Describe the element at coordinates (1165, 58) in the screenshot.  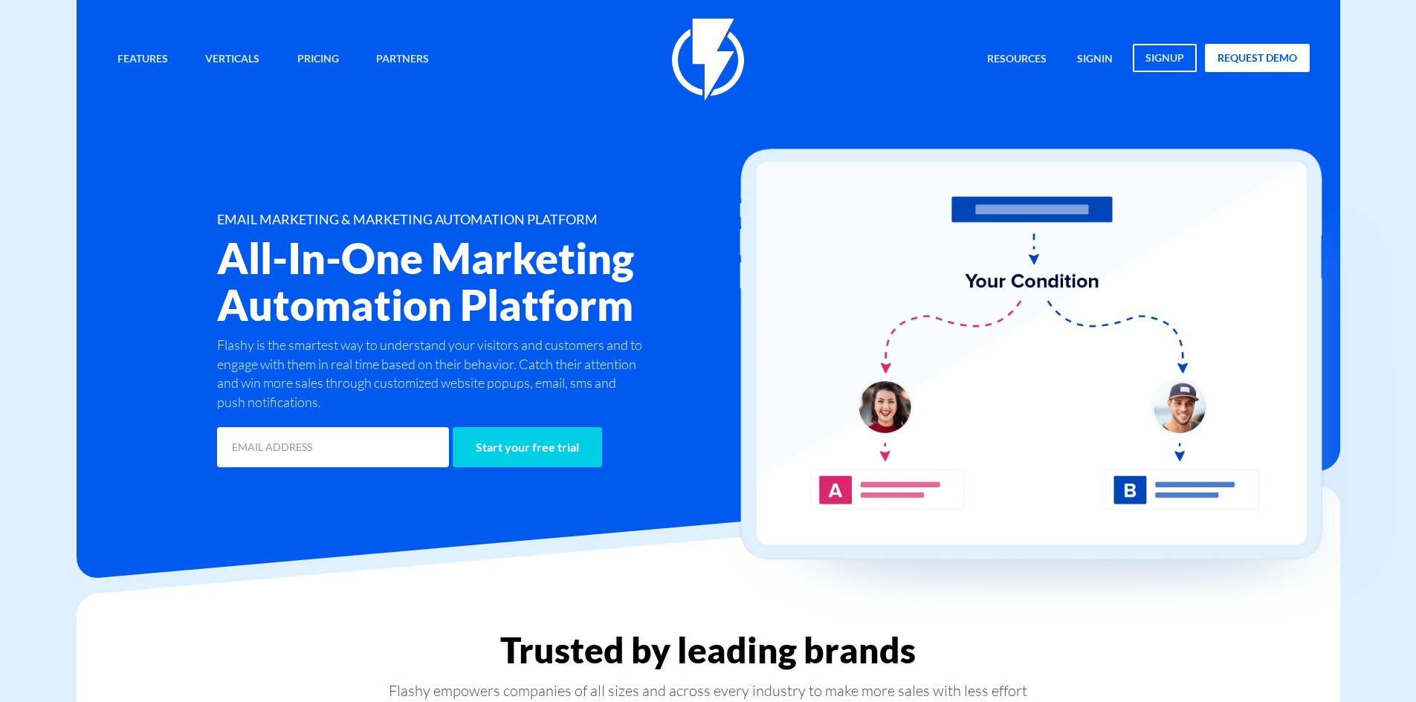
I see `a: signup` at that location.